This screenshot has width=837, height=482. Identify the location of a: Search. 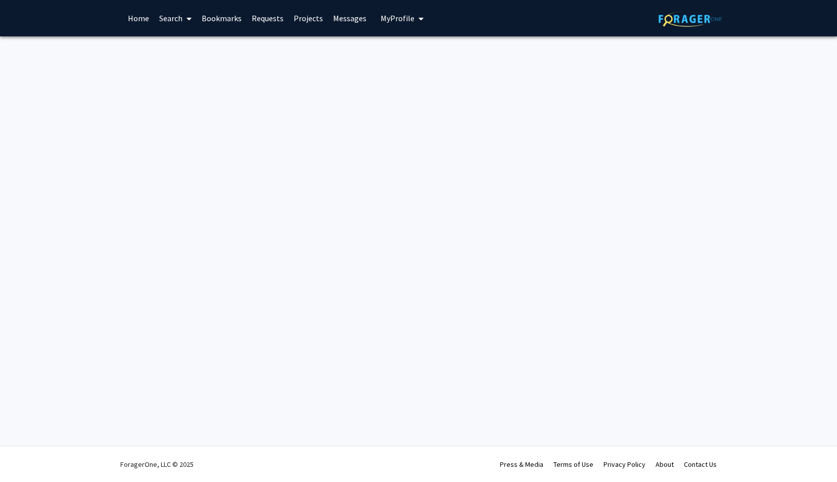
(175, 18).